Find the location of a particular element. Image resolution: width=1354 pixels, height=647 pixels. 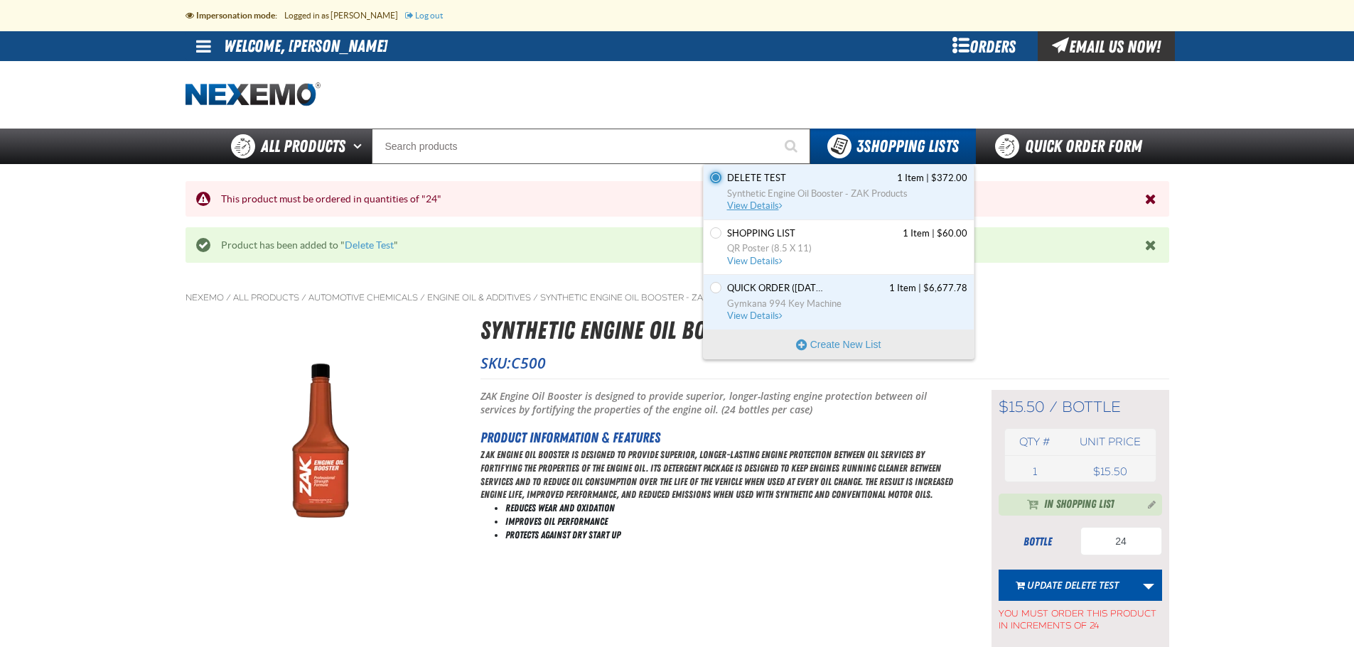

img: Synthetic Engine Oil Booster - ZAK Products is located at coordinates (320, 445).